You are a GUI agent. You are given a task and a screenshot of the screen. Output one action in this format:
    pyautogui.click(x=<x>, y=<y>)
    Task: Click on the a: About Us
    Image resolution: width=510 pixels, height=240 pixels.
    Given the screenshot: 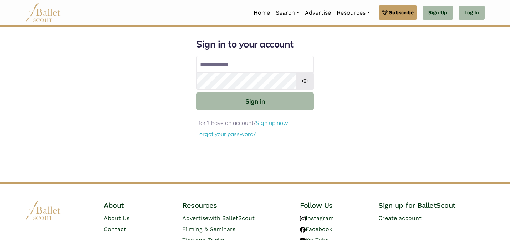 What is the action you would take?
    pyautogui.click(x=117, y=218)
    